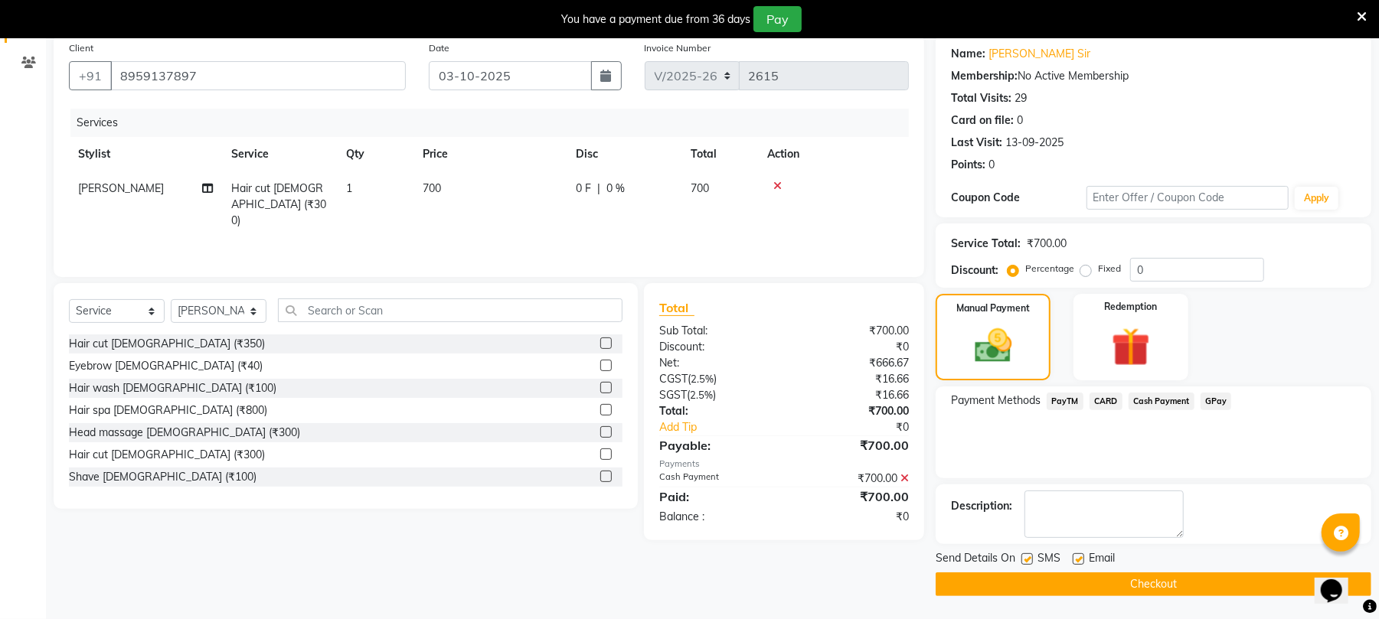 This screenshot has width=1379, height=619. Describe the element at coordinates (655, 19) in the screenshot. I see `div: You have a payment due from 36 days` at that location.